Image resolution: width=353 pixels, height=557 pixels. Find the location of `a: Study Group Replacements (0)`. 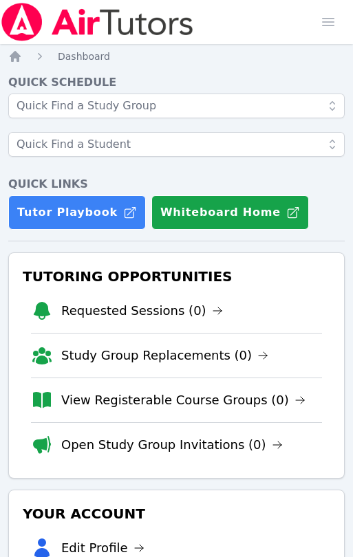

a: Study Group Replacements (0) is located at coordinates (164, 355).